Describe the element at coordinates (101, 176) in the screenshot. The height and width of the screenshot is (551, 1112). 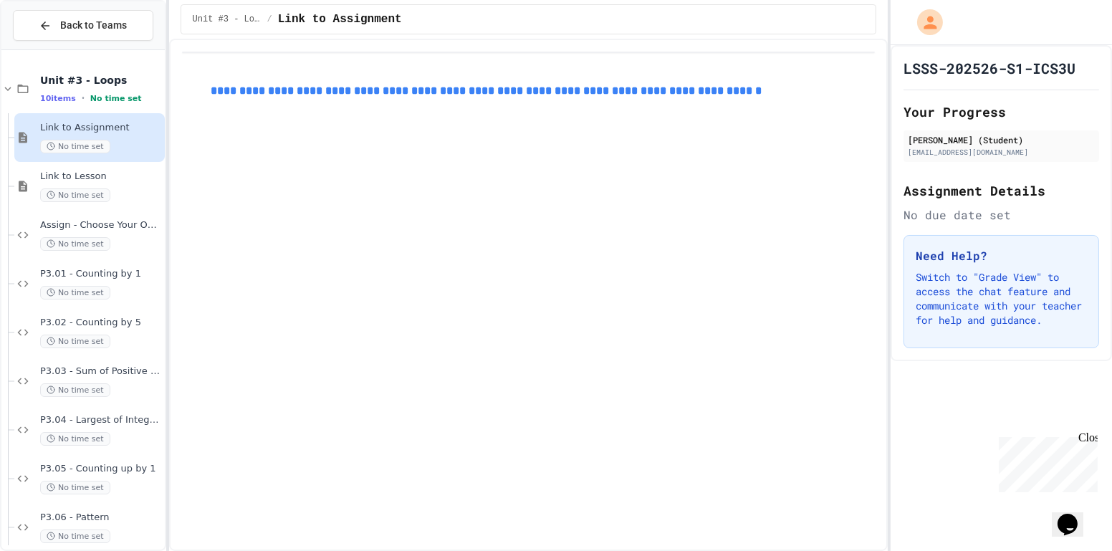
I see `span: Link to Lesson` at that location.